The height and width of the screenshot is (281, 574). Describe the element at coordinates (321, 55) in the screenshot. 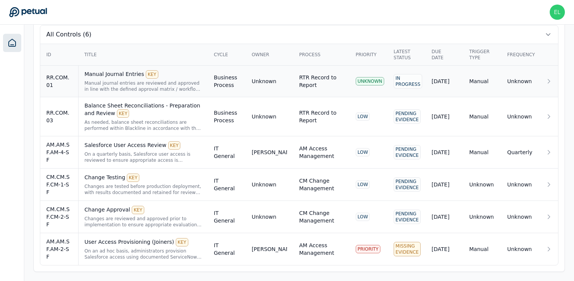

I see `div: Process` at that location.